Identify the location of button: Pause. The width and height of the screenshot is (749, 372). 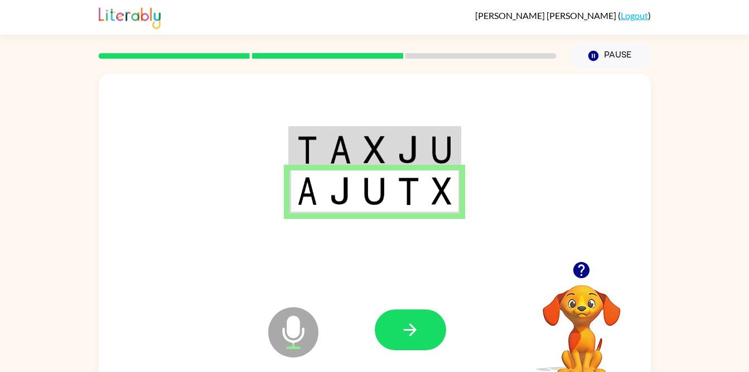
(610, 56).